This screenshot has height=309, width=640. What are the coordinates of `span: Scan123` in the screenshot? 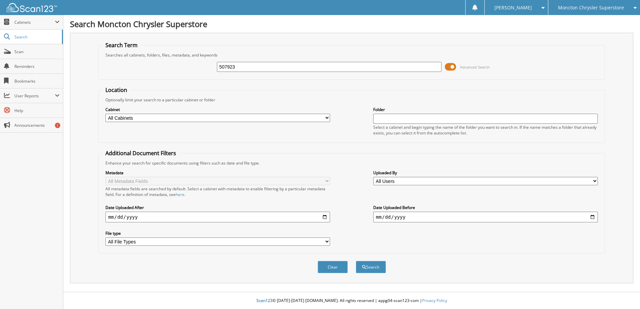 It's located at (265, 301).